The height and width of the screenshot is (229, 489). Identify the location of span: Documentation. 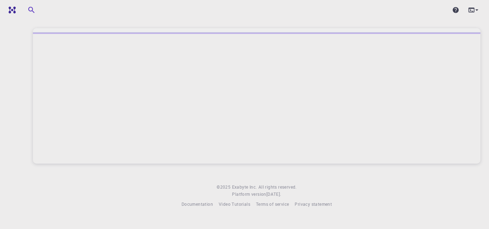
(197, 204).